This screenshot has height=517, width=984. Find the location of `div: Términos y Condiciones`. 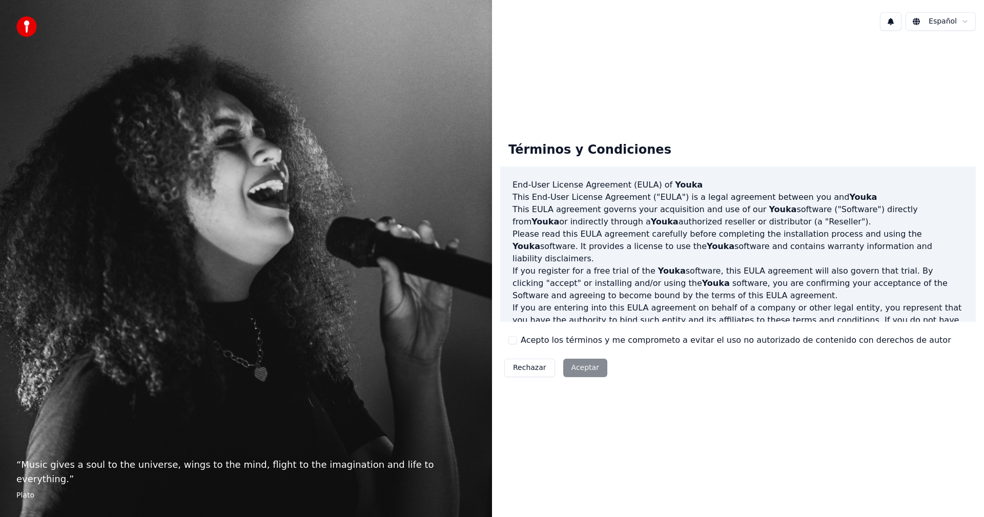

div: Términos y Condiciones is located at coordinates (590, 150).